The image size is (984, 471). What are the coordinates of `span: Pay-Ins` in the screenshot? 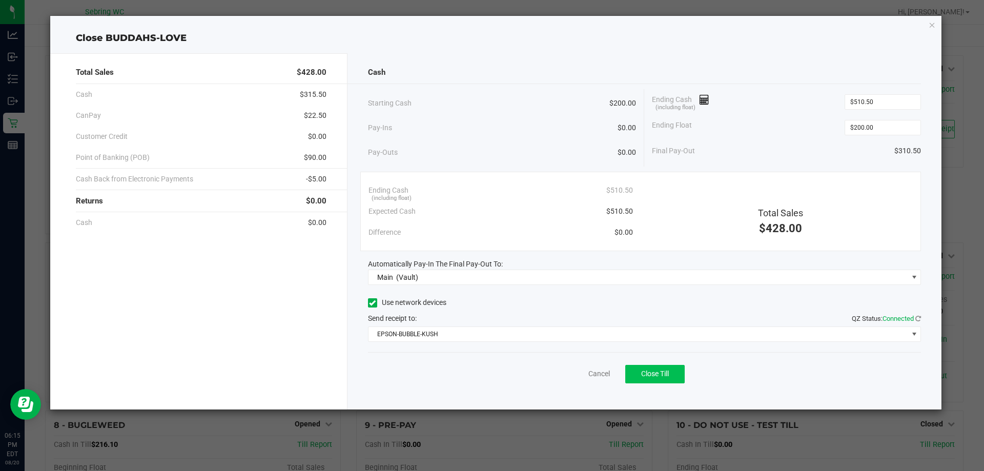 It's located at (380, 128).